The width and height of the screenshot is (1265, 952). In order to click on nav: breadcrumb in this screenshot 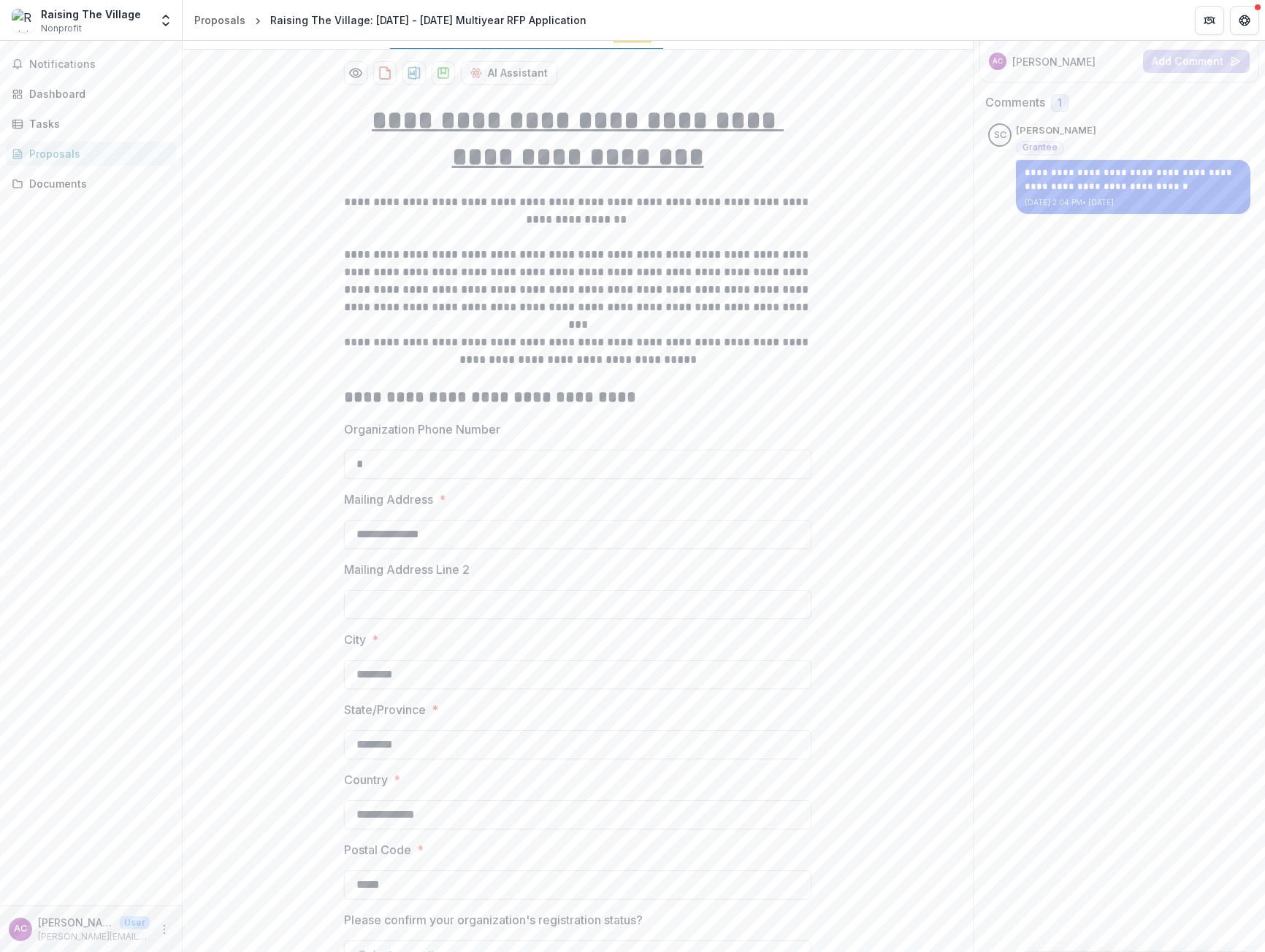, I will do `click(390, 20)`.